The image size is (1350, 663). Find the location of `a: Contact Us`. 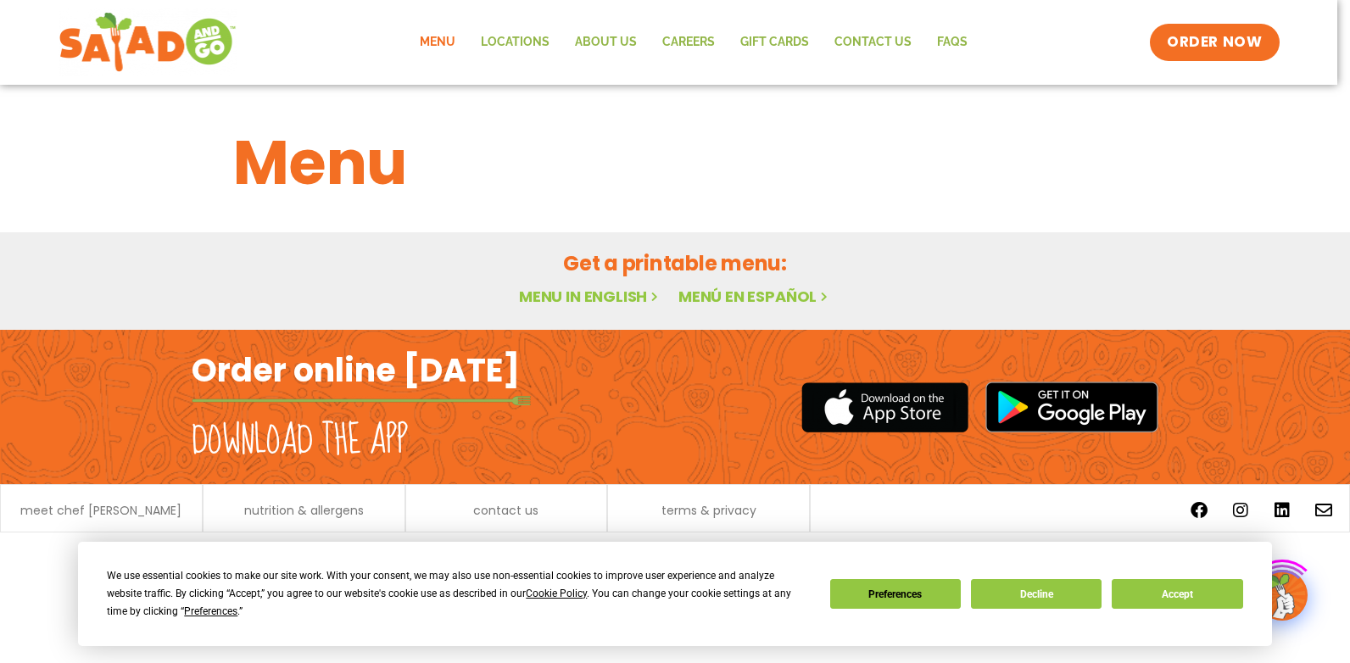

a: Contact Us is located at coordinates (872, 42).